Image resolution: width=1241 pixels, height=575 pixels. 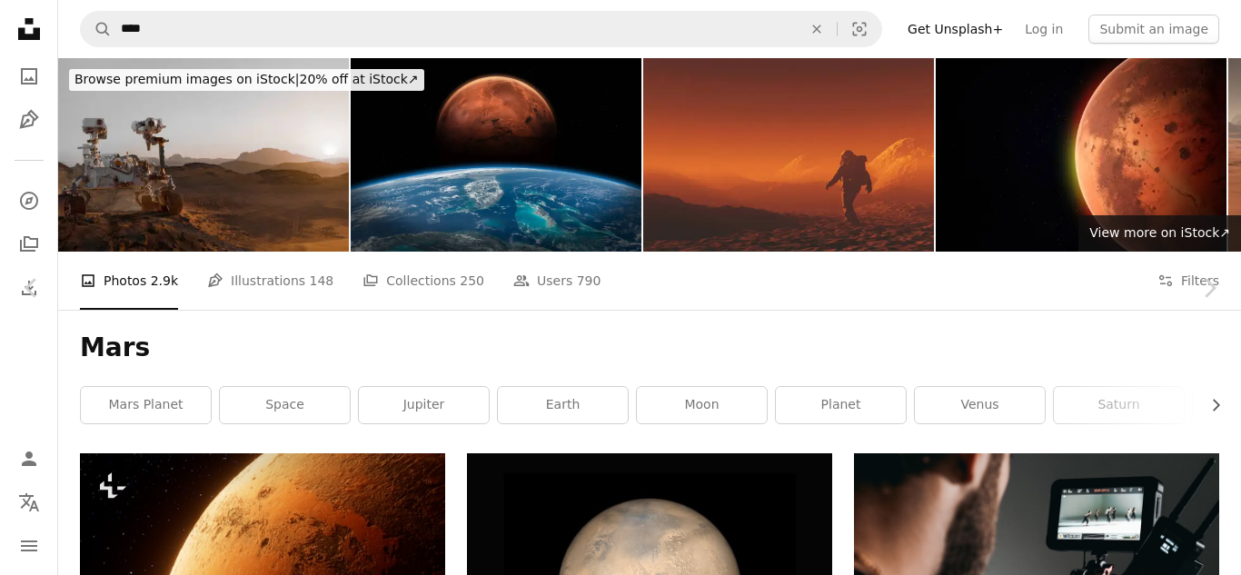 I want to click on a: Log in, so click(x=1044, y=29).